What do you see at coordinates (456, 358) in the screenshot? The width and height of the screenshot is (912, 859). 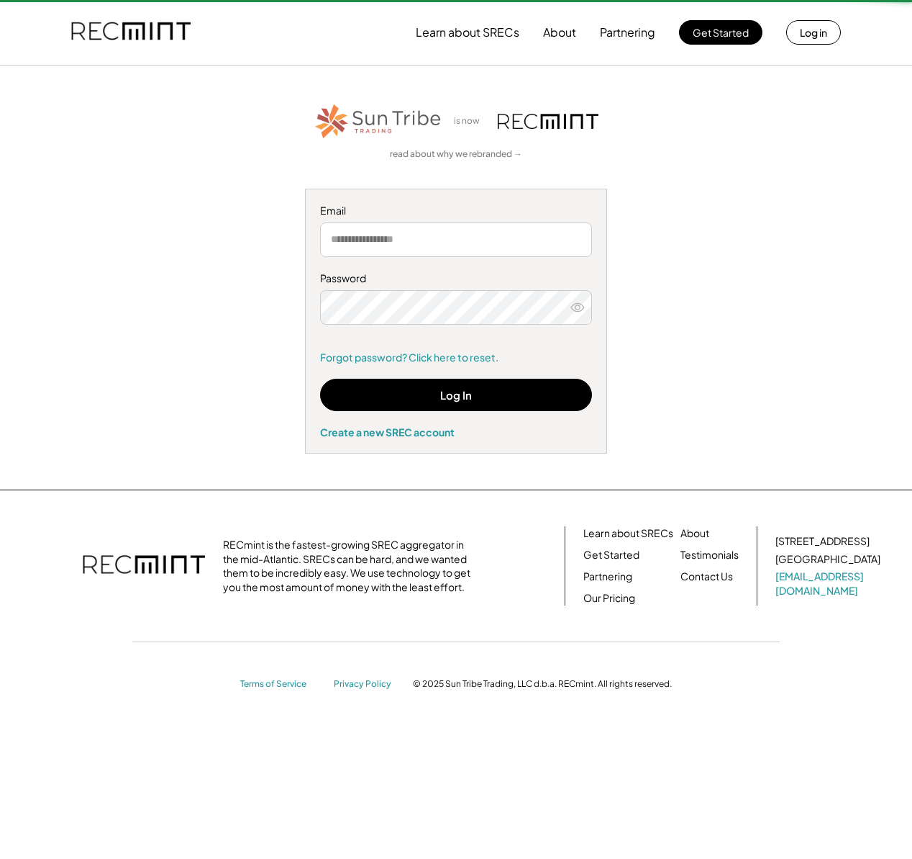 I see `a: Forgot password? Click here to reset.` at bounding box center [456, 358].